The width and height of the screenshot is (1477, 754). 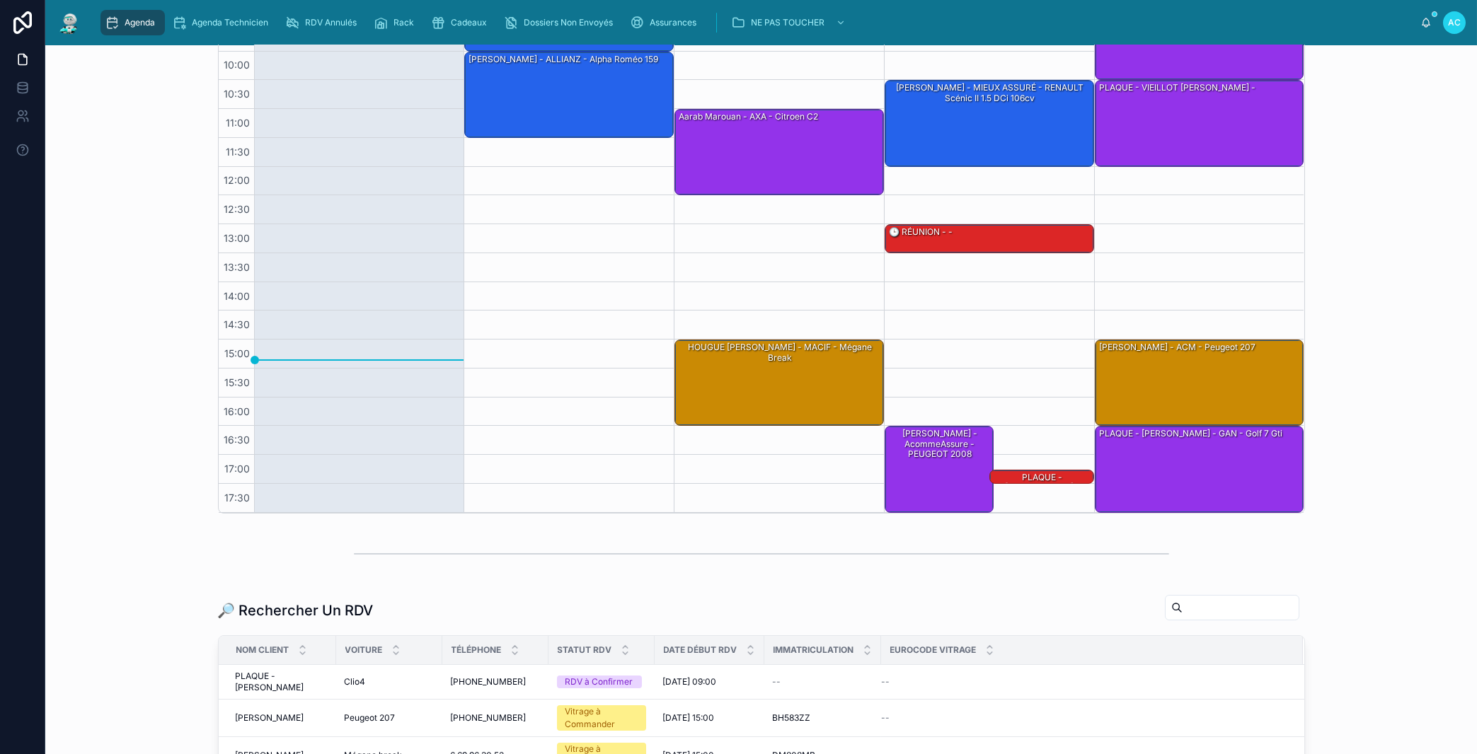 I want to click on span: 14:00, so click(x=237, y=296).